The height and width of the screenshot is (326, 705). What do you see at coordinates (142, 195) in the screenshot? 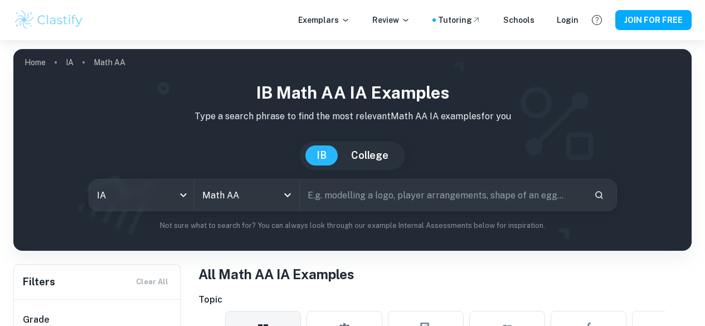
I see `div: IA` at bounding box center [142, 195].